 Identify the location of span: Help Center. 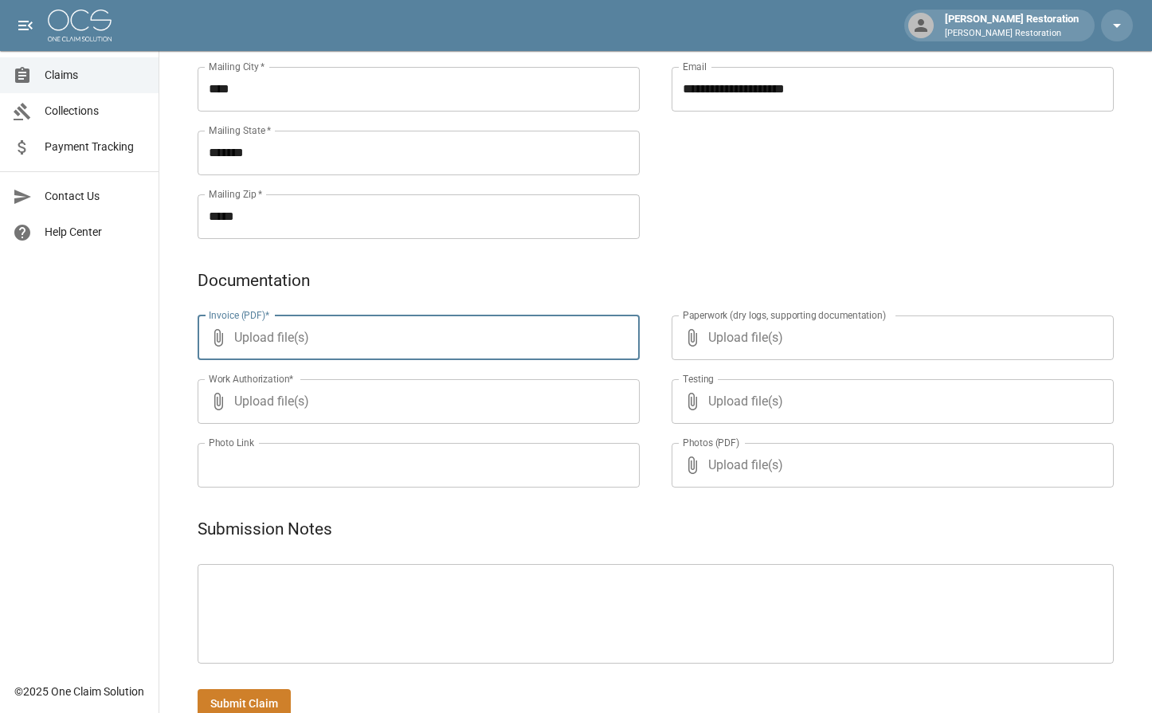
(95, 232).